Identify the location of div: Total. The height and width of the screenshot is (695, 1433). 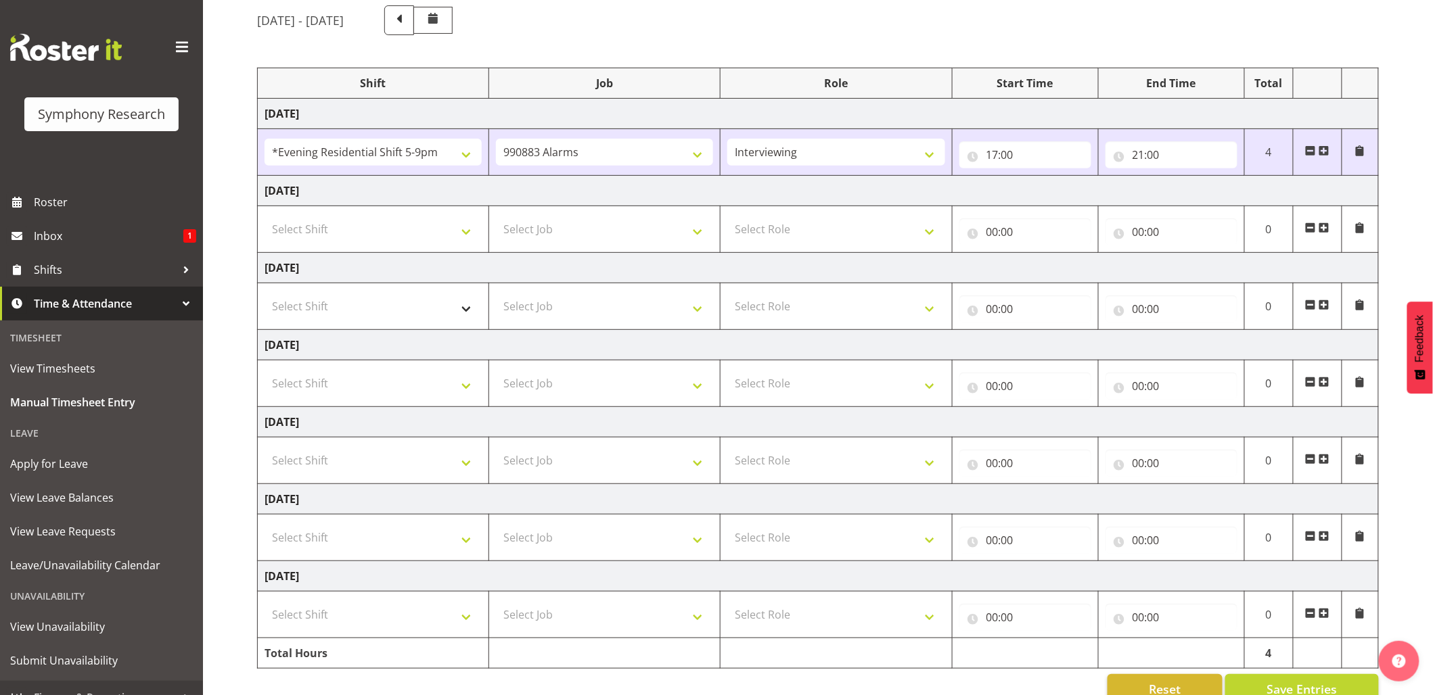
(1268, 83).